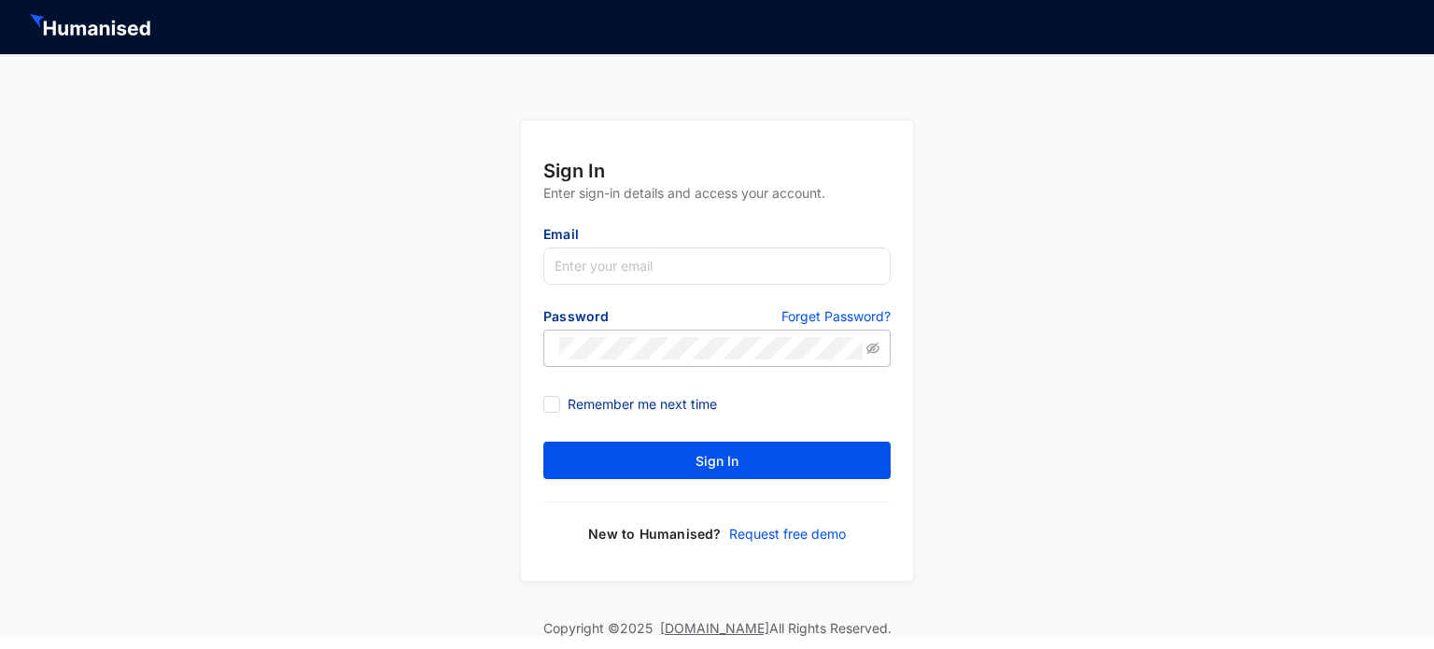 The width and height of the screenshot is (1434, 649). Describe the element at coordinates (873, 348) in the screenshot. I see `span: eye-invisible` at that location.